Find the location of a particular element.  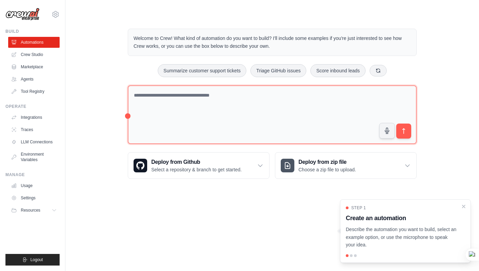

a: LLM Connections is located at coordinates (34, 142).